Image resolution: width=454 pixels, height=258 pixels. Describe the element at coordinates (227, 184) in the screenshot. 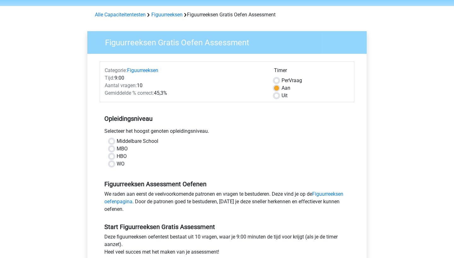

I see `h5: Figuurreeksen Assessment Oefenen` at that location.